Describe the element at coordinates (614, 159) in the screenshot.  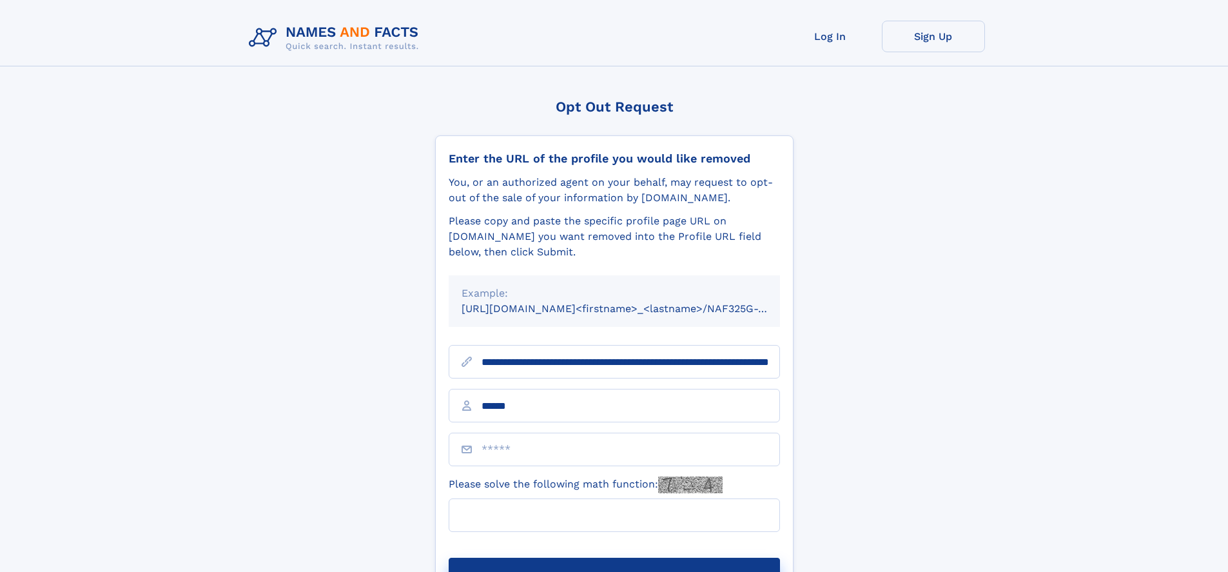
I see `div: Enter the URL of the profile you would like removed` at that location.